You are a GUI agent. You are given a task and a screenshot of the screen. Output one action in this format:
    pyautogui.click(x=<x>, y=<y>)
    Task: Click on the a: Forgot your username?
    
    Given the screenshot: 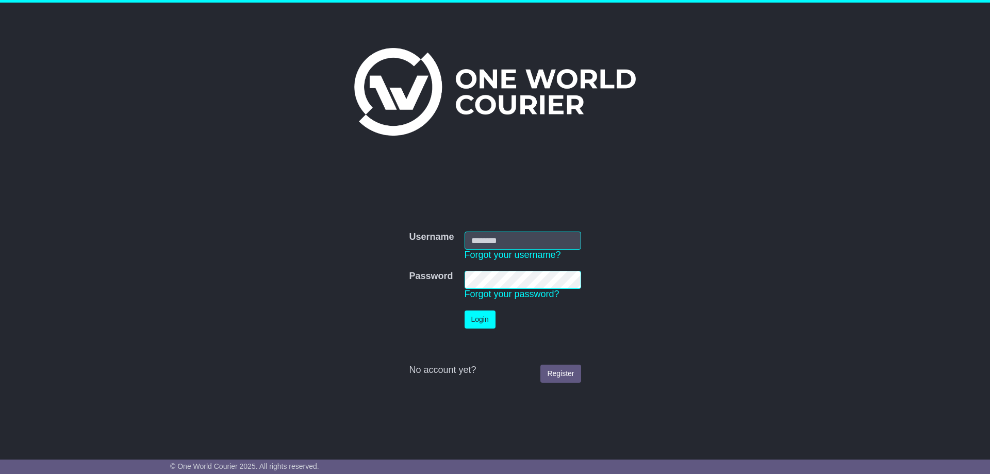 What is the action you would take?
    pyautogui.click(x=512, y=255)
    